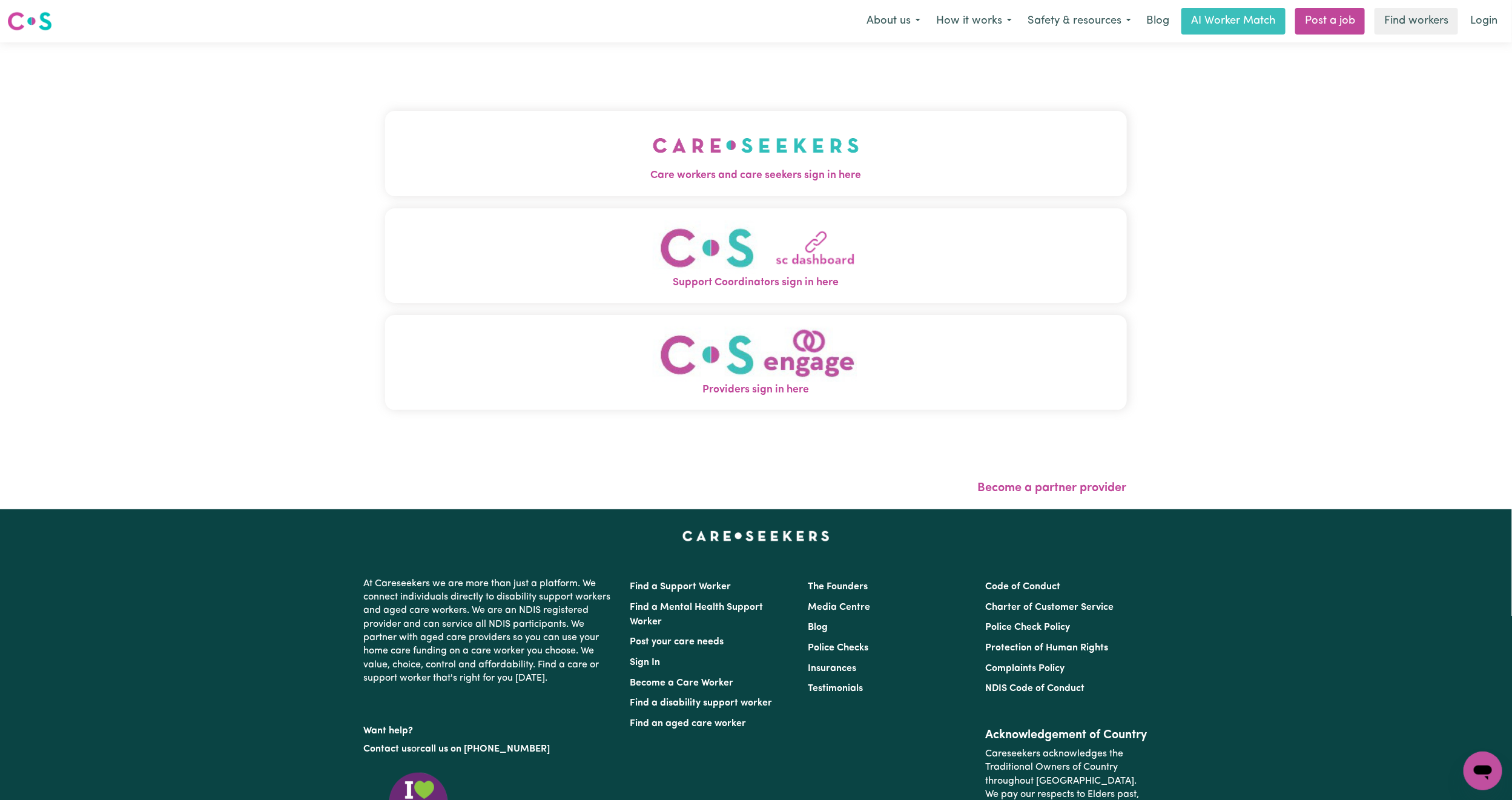  Describe the element at coordinates (490, 728) in the screenshot. I see `p: Want help?` at that location.